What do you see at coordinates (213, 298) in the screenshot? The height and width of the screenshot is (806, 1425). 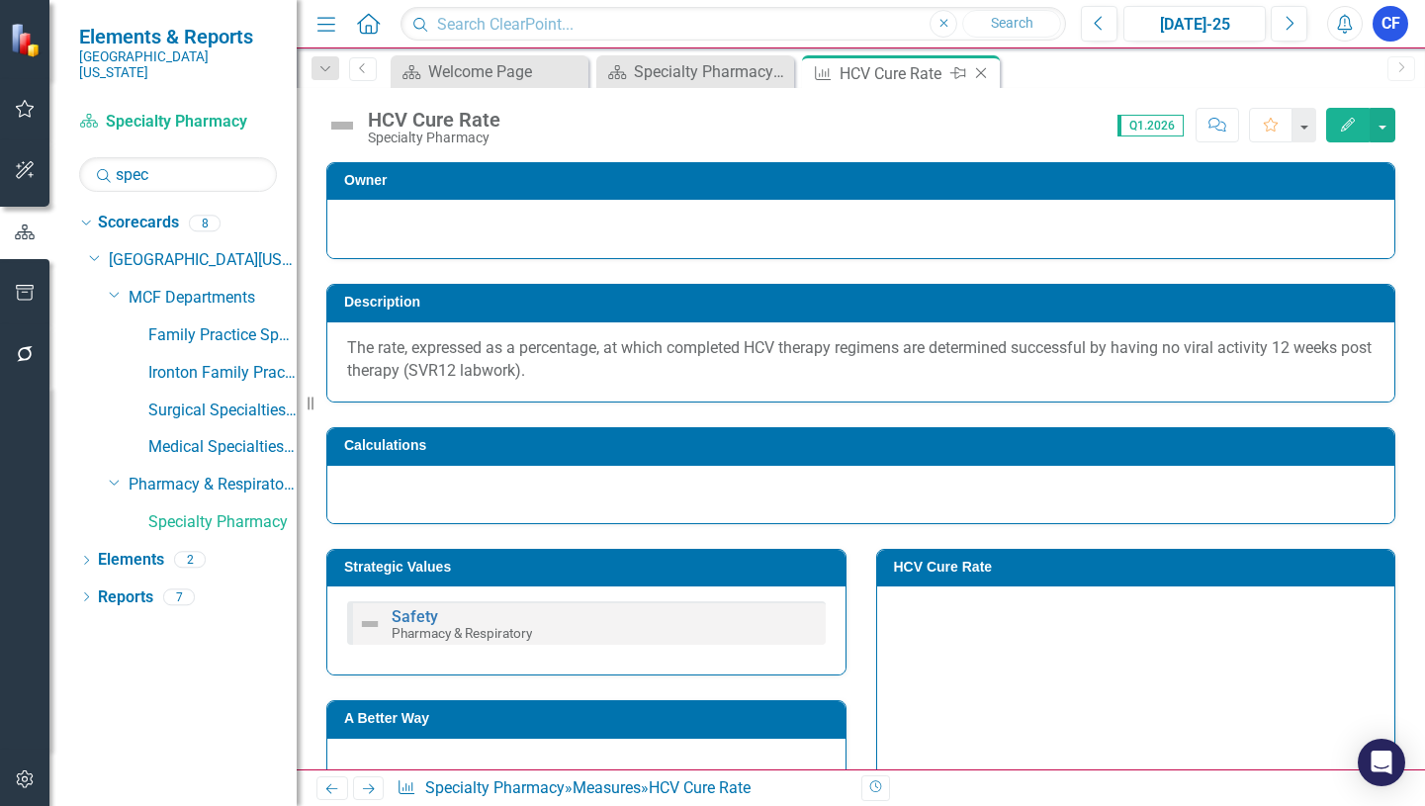 I see `a: MCF Departments` at bounding box center [213, 298].